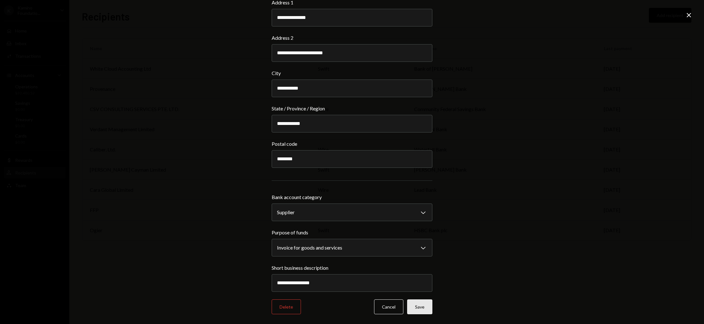 Image resolution: width=704 pixels, height=324 pixels. I want to click on button: Bank account category, so click(352, 212).